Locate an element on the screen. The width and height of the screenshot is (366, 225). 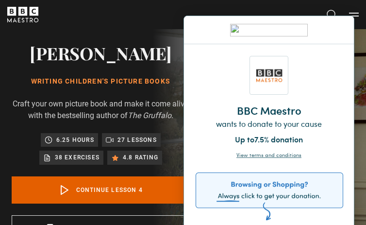
p: Craft your own picture book and make it come alive with the bestselling author of . is located at coordinates (100, 110).